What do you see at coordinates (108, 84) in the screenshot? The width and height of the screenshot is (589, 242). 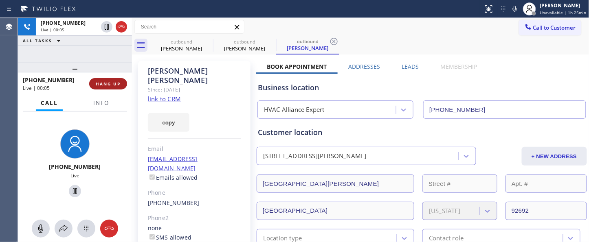 I see `span: HANG UP` at bounding box center [108, 84].